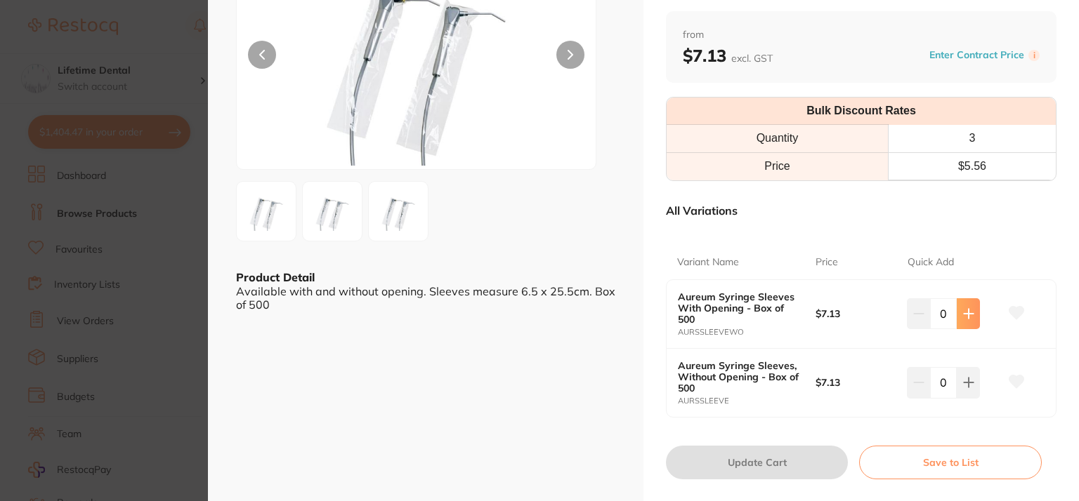 The height and width of the screenshot is (501, 1079). I want to click on td: $ 5.56, so click(971, 166).